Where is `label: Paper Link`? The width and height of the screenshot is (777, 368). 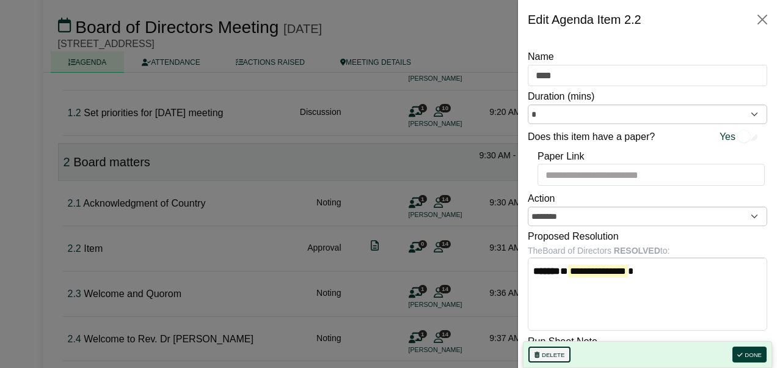
label: Paper Link is located at coordinates (561, 156).